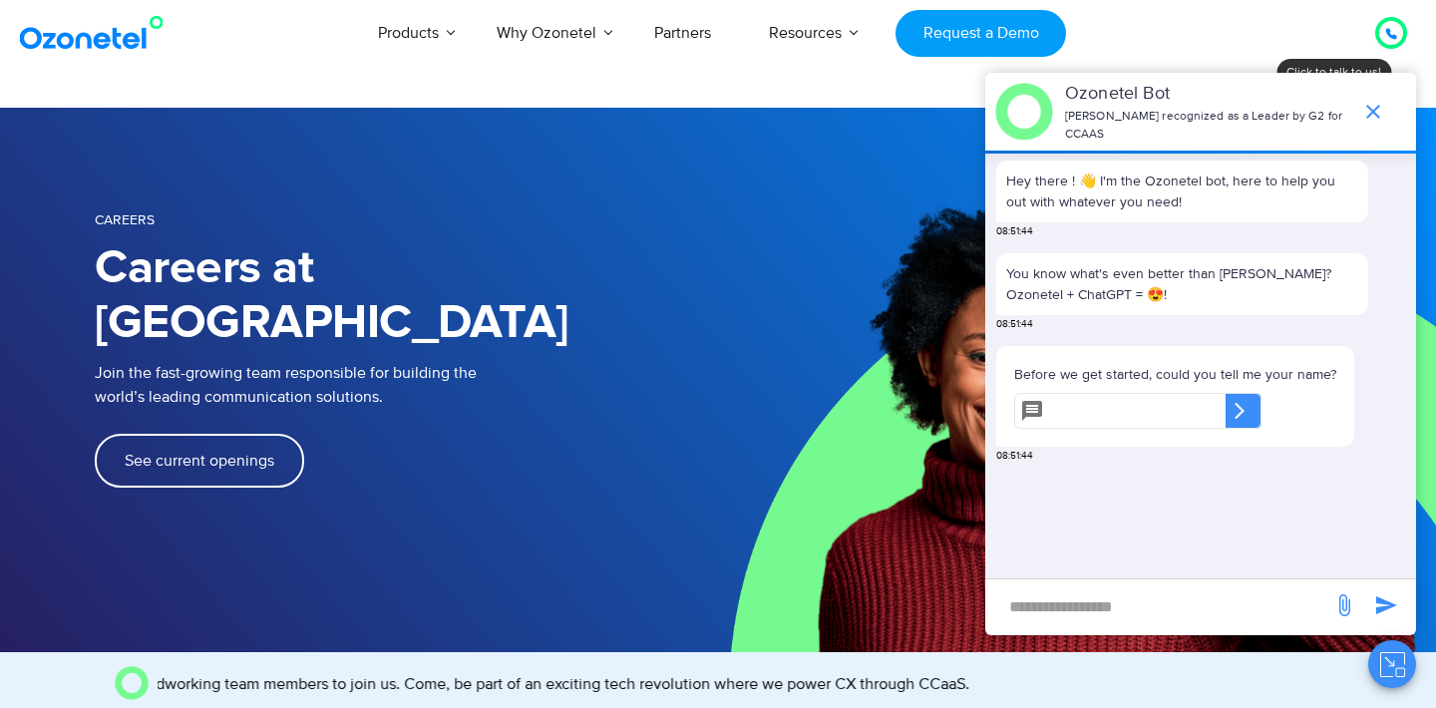 The width and height of the screenshot is (1436, 708). I want to click on span: Careers, so click(125, 219).